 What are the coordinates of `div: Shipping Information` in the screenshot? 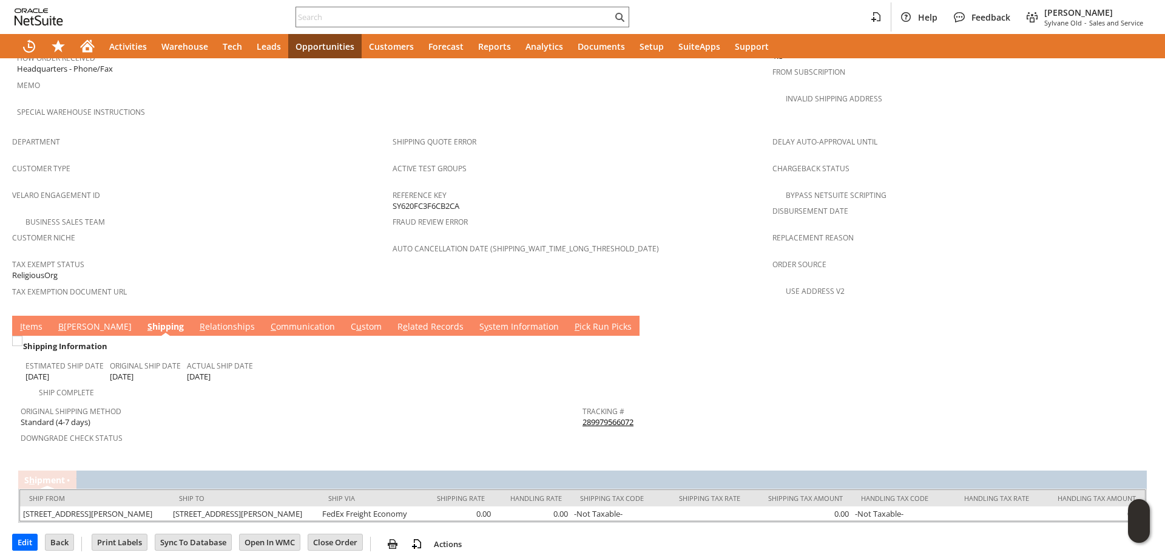 It's located at (299, 346).